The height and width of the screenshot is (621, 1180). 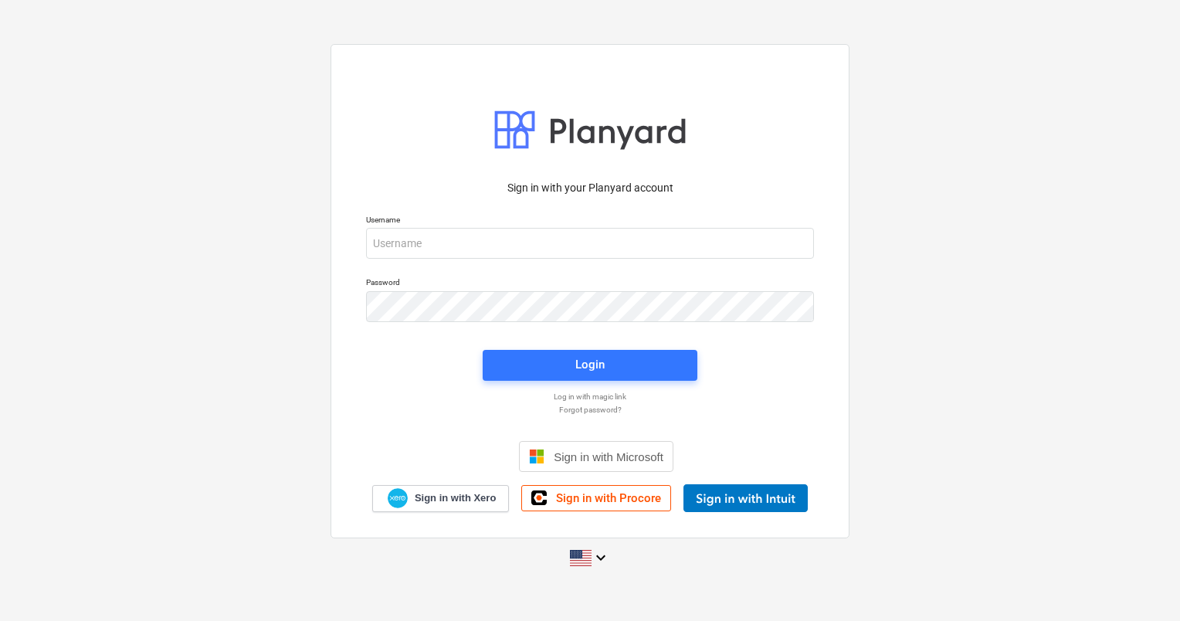 I want to click on p: Username, so click(x=590, y=221).